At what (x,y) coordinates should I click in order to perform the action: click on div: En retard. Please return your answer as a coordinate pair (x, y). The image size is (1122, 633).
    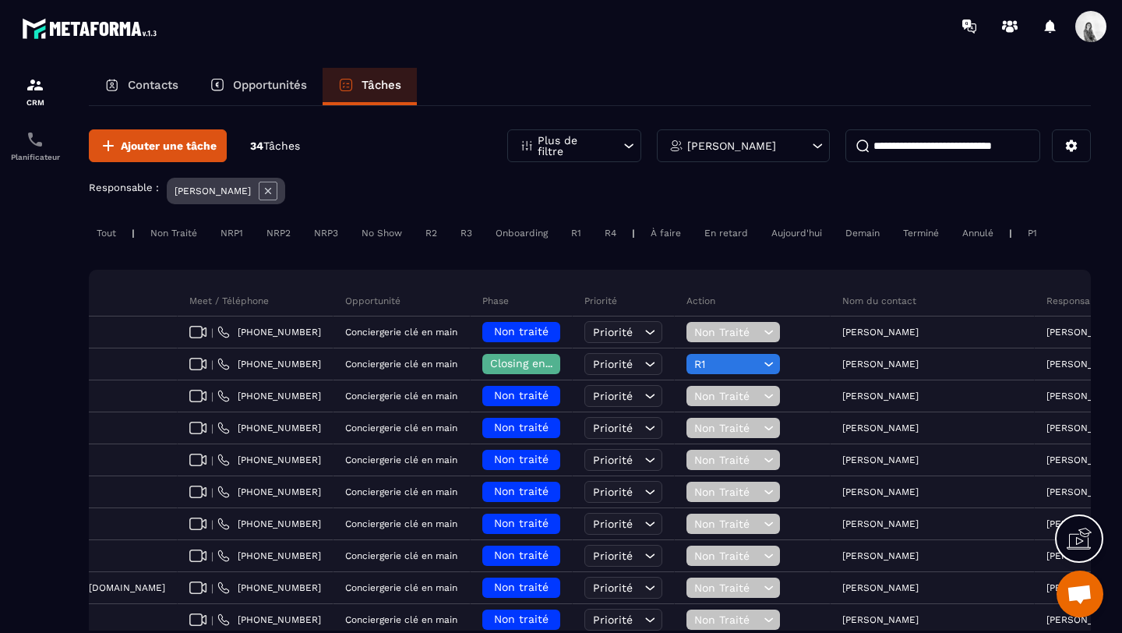
    Looking at the image, I should click on (726, 233).